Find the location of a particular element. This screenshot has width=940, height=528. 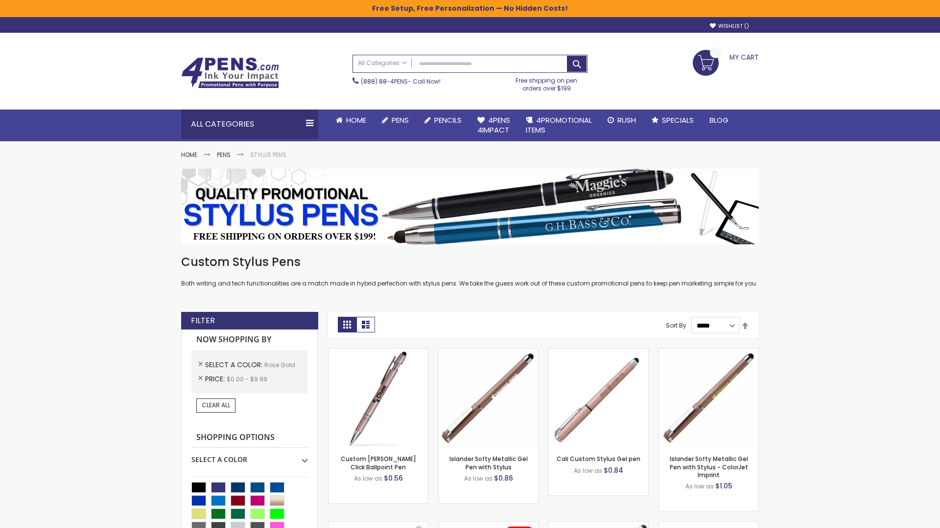

strong: Grid is located at coordinates (347, 325).